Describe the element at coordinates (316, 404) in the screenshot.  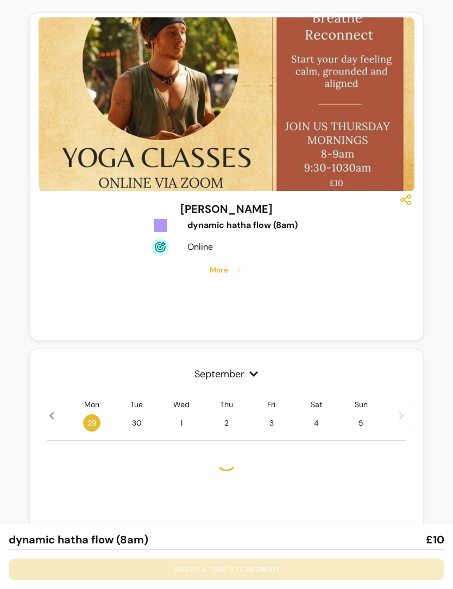
I see `p: Sat` at that location.